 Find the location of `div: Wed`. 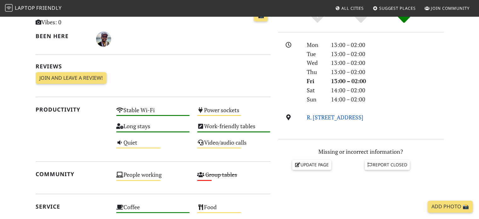

div: Wed is located at coordinates (315, 63).